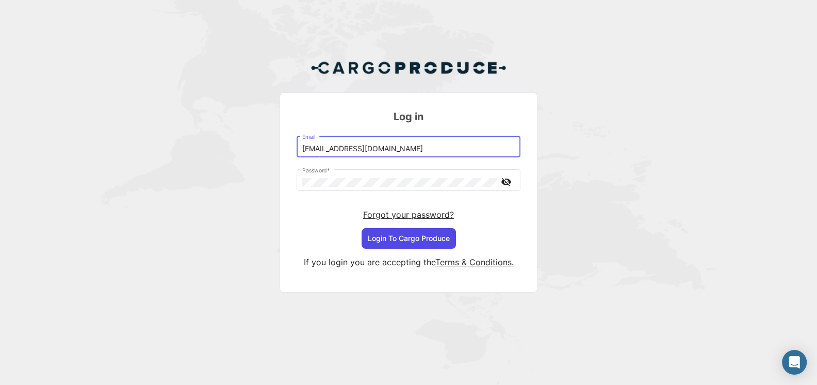 The image size is (817, 385). Describe the element at coordinates (506, 182) in the screenshot. I see `mat-icon: visibility_off` at that location.